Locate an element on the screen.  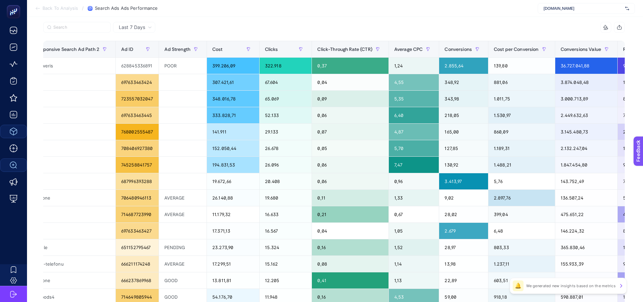
div: iphone is located at coordinates (73, 198).